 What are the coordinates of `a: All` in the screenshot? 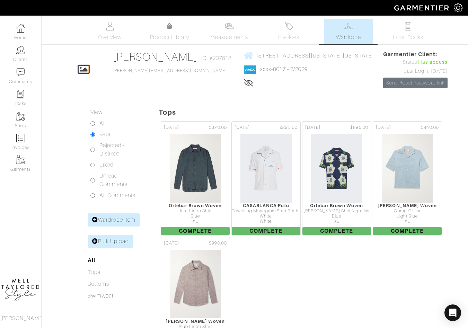 It's located at (91, 260).